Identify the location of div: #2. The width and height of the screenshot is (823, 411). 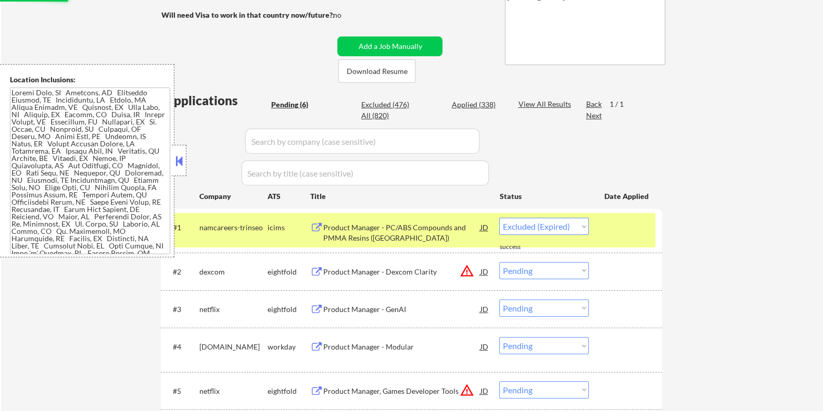
(181, 272).